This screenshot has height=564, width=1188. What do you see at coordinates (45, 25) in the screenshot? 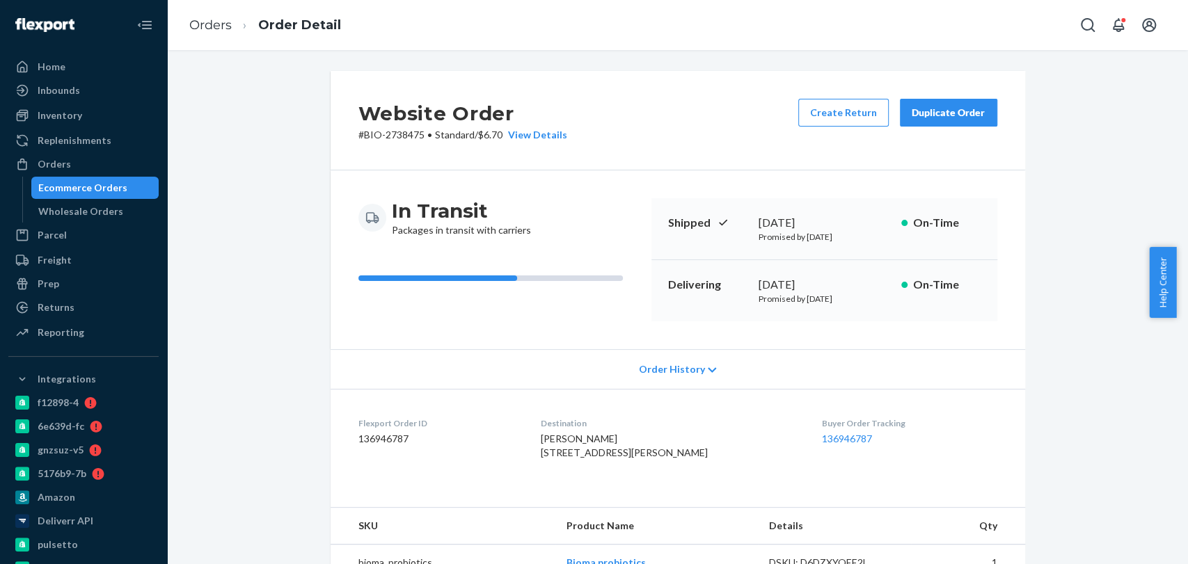
I see `img: Flexport logo` at bounding box center [45, 25].